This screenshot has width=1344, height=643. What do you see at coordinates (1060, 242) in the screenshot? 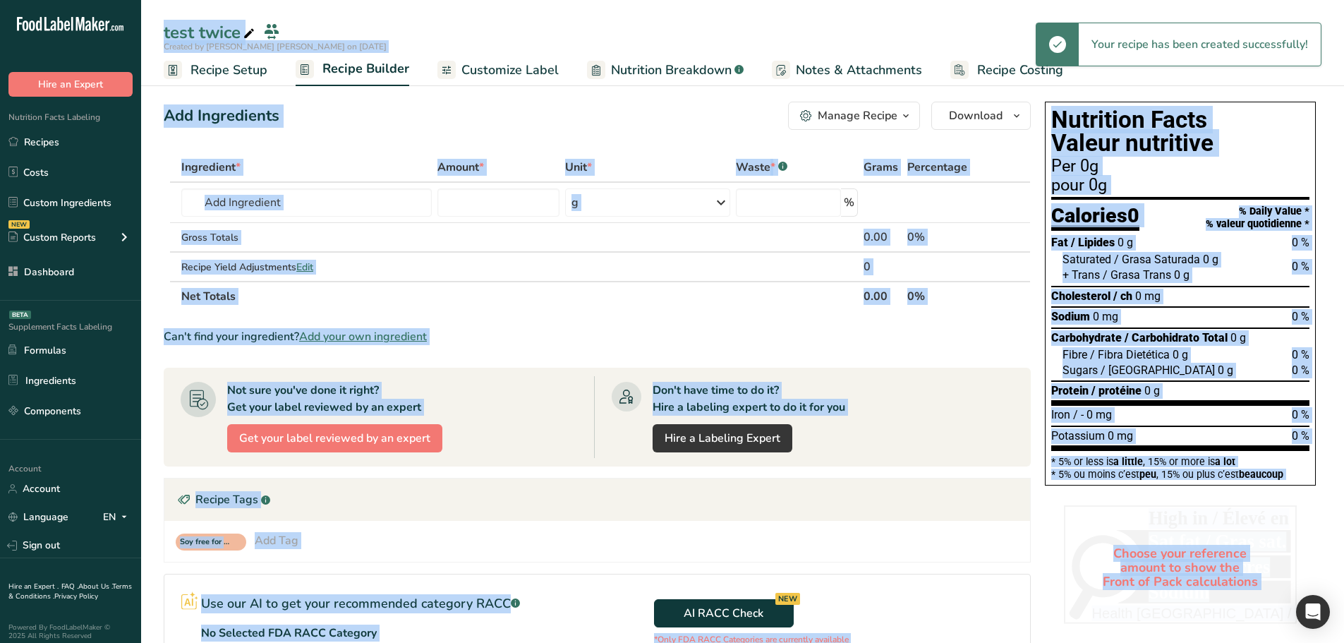
I see `span: Fat` at bounding box center [1060, 242].